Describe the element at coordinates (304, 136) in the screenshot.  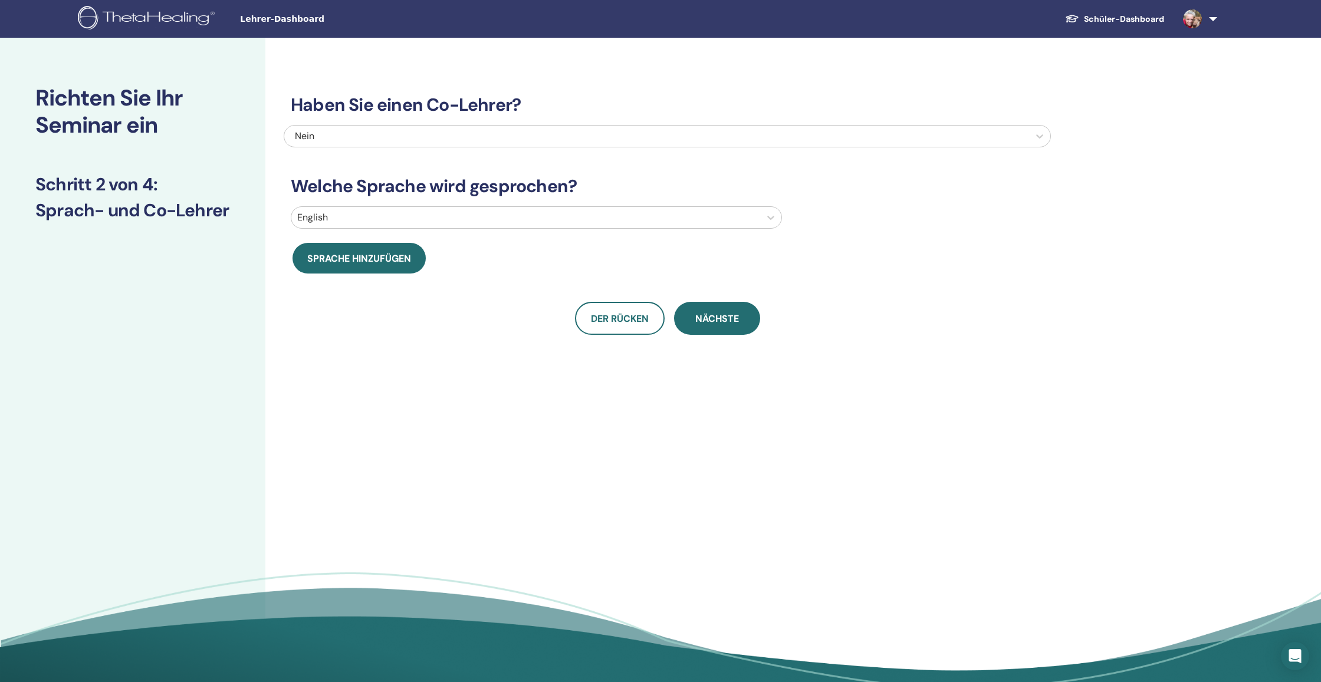
I see `span: Nein` at that location.